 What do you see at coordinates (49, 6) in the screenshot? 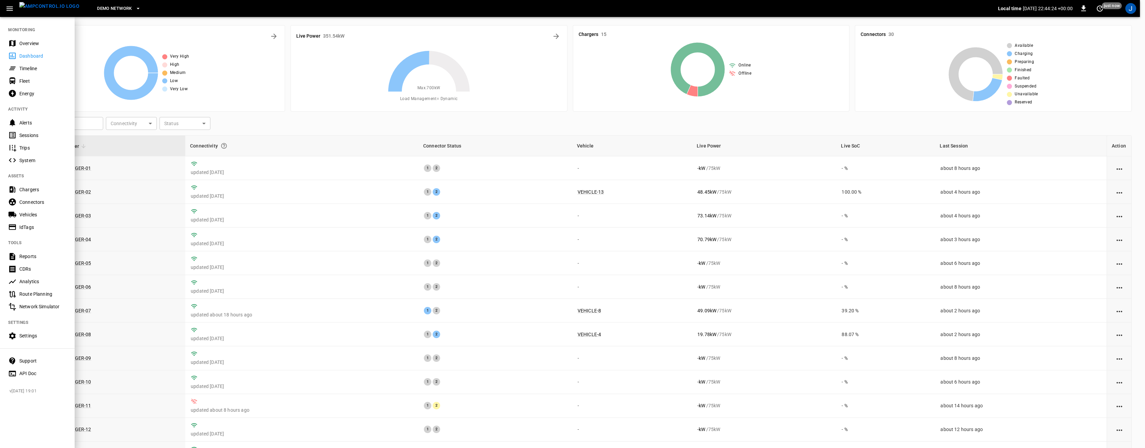
I see `img: ampcontrol.io logo` at bounding box center [49, 6].